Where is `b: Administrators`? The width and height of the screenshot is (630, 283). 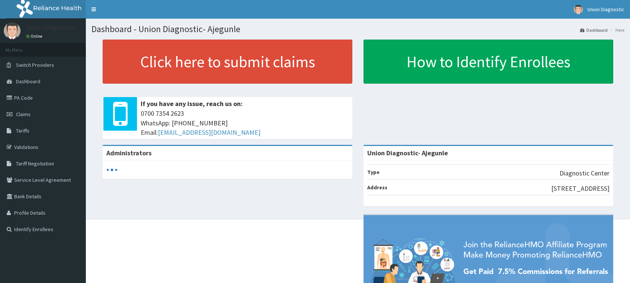 b: Administrators is located at coordinates (129, 153).